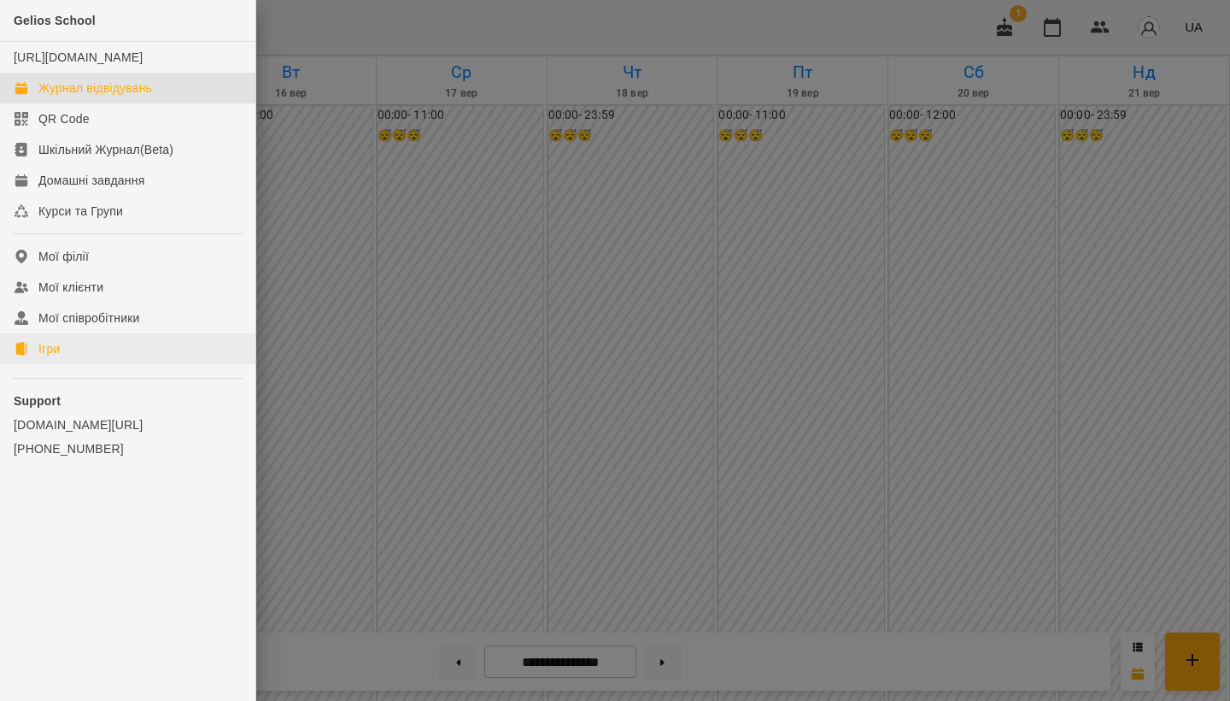  Describe the element at coordinates (64, 119) in the screenshot. I see `div: QR Code` at that location.